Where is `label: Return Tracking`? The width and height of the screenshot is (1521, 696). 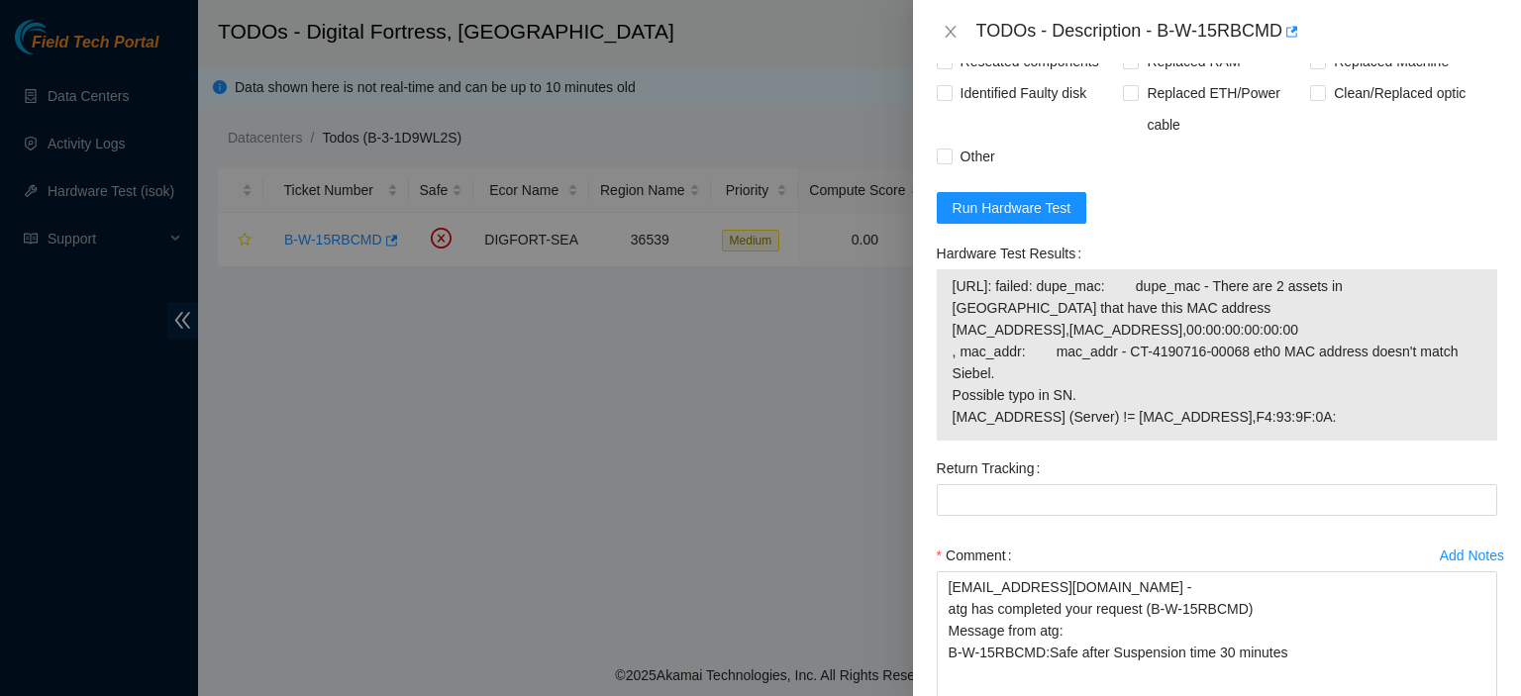 label: Return Tracking is located at coordinates (992, 468).